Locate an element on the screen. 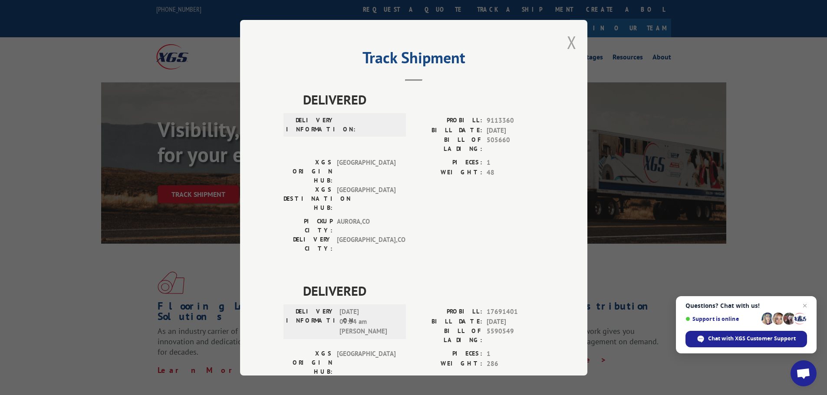 This screenshot has width=827, height=395. span: AURORA , CO is located at coordinates (366, 226).